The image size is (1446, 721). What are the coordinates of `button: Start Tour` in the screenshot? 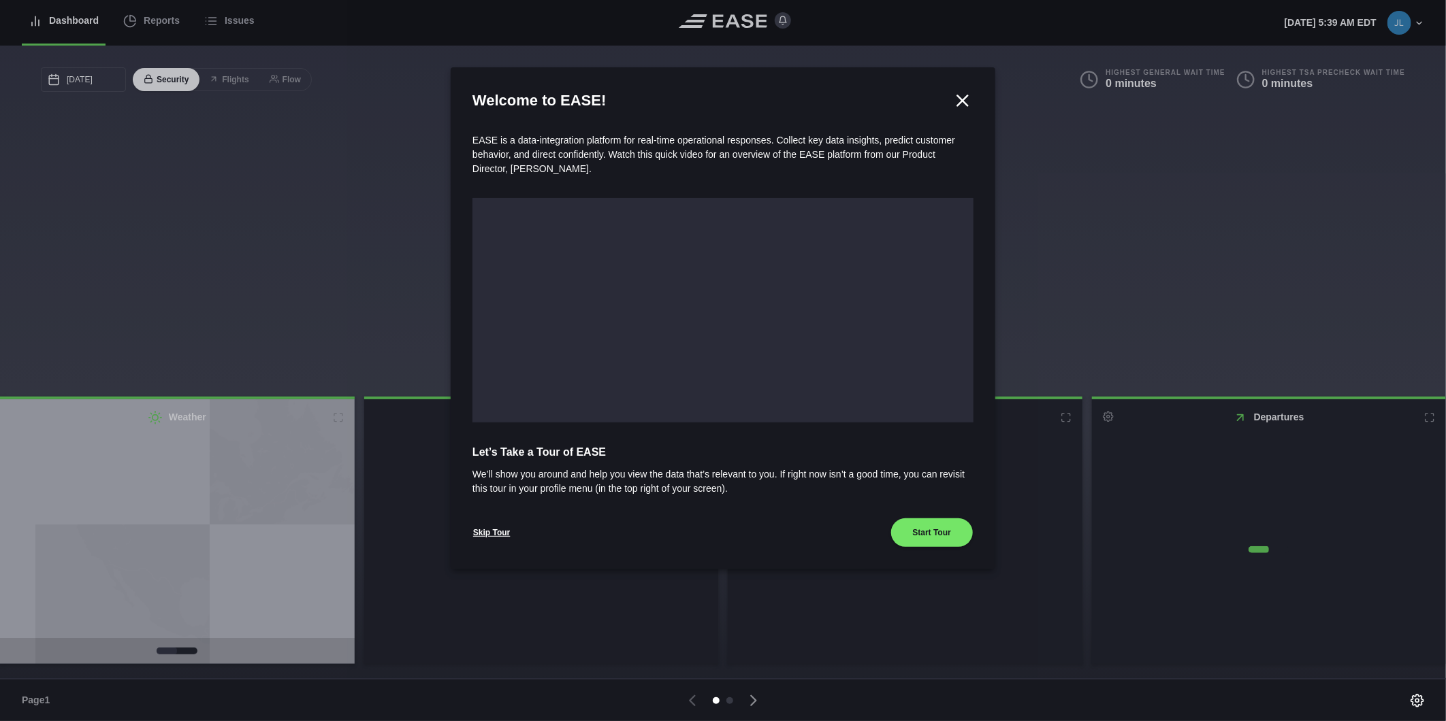 It's located at (932, 533).